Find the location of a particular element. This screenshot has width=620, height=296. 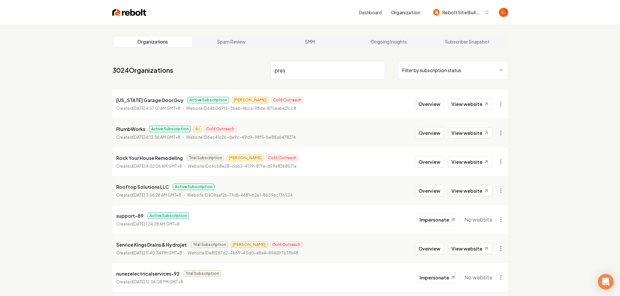

a: Spam Review is located at coordinates (231, 42).